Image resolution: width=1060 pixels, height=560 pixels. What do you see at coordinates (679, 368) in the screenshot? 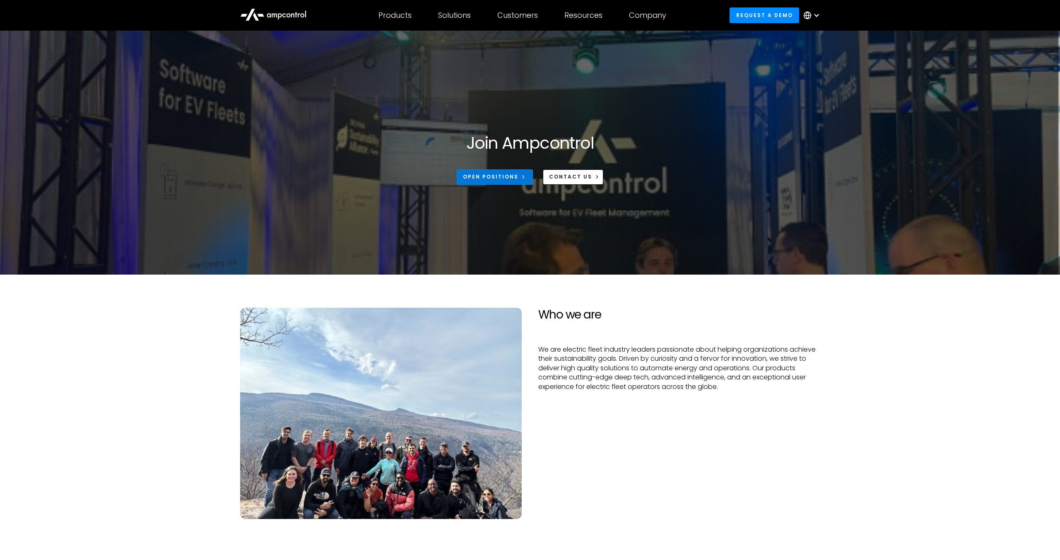
I see `p: We are electric fleet industry leaders passionate about helping organizations achieve their susta...` at bounding box center [679, 368].